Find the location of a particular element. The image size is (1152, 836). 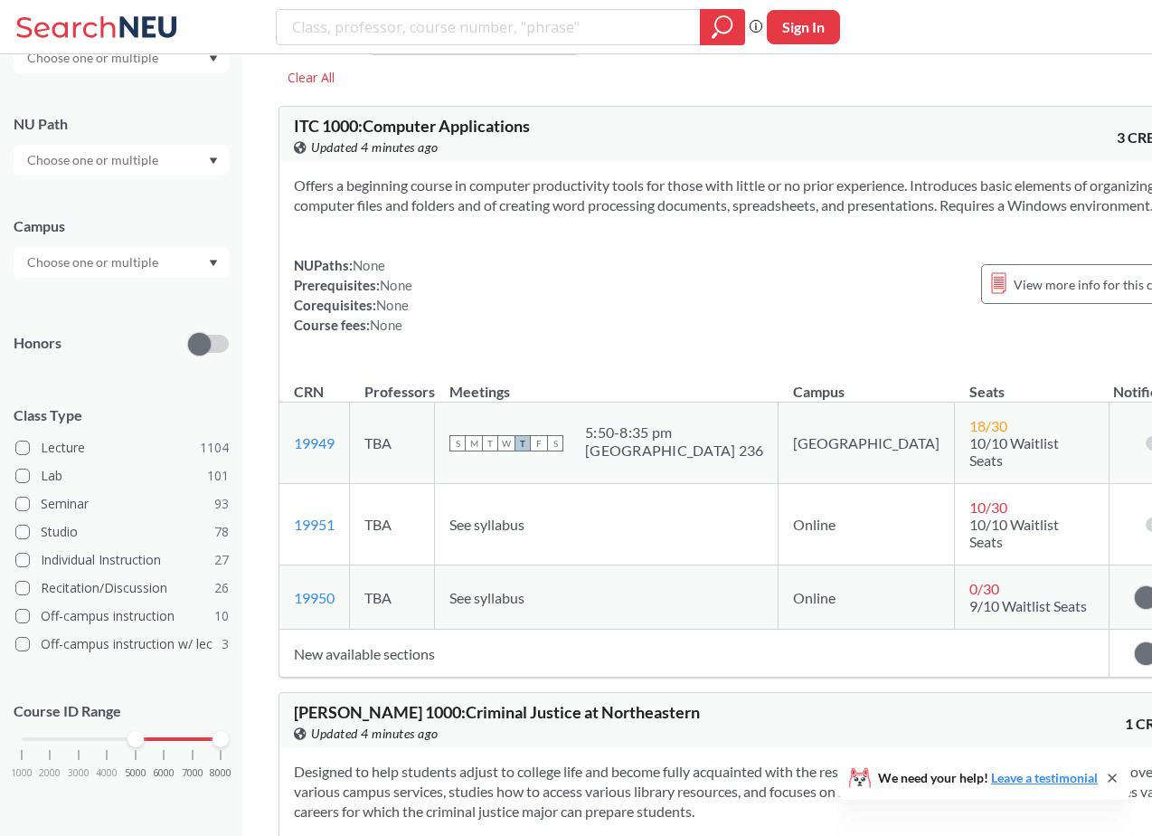

label: Recitation/Discussion is located at coordinates (122, 588).